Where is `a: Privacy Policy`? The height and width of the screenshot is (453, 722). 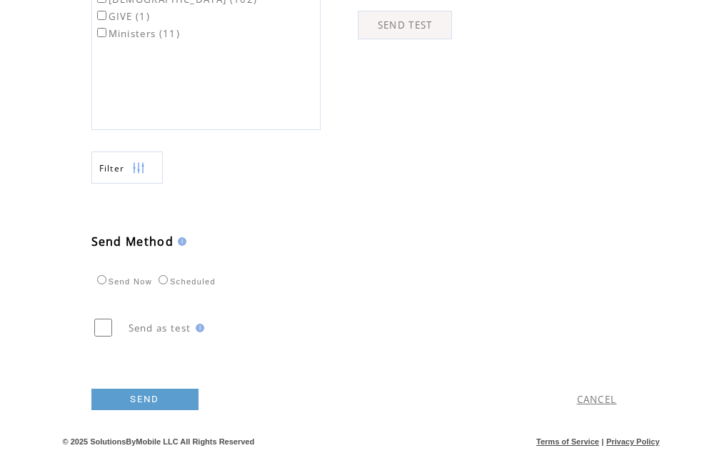 a: Privacy Policy is located at coordinates (632, 441).